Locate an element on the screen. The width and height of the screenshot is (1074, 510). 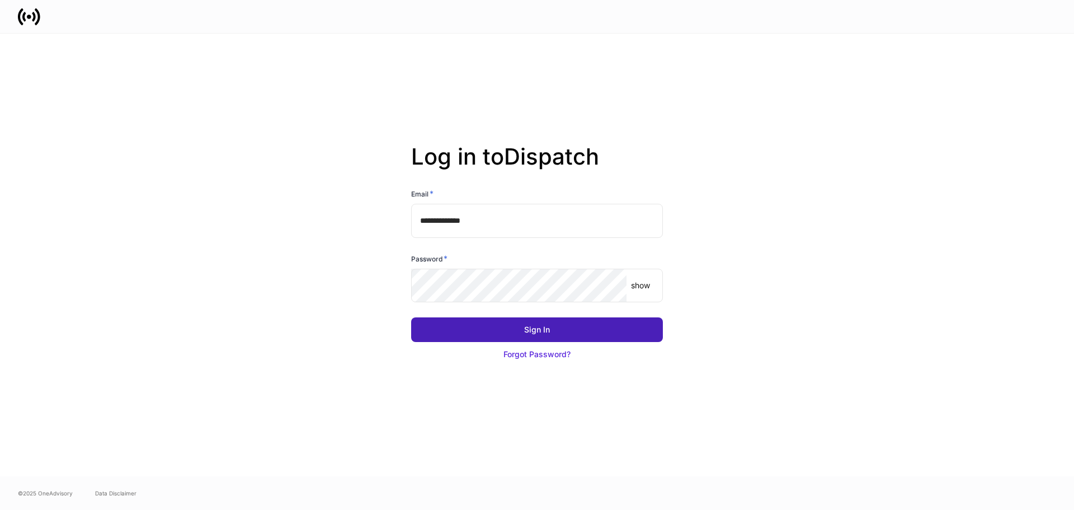
div: Forgot Password? is located at coordinates (537, 354).